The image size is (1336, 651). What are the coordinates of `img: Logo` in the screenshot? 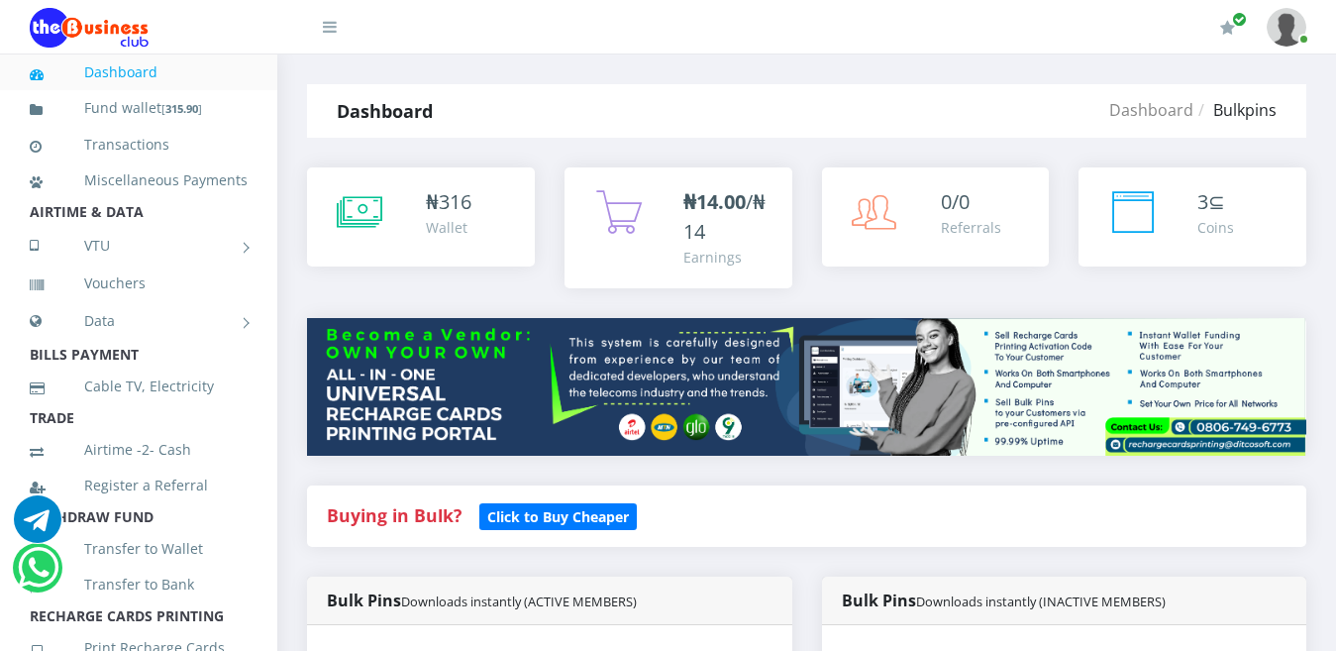 It's located at (89, 28).